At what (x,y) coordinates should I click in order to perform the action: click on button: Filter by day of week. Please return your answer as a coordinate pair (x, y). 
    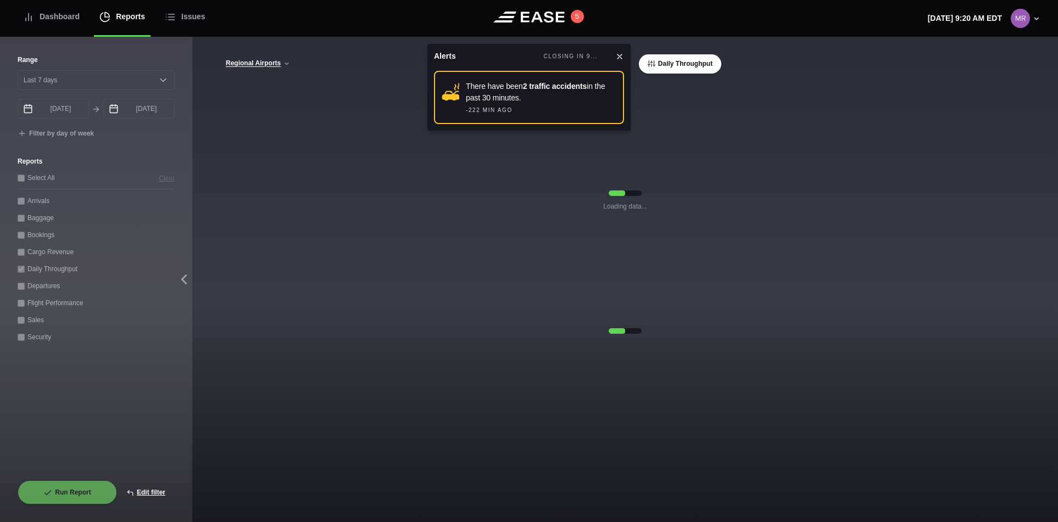
    Looking at the image, I should click on (55, 134).